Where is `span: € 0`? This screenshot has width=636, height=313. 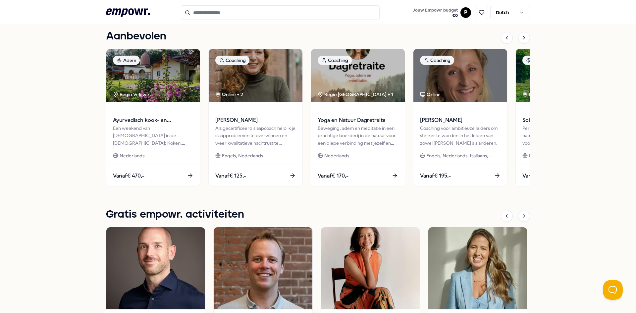
span: € 0 is located at coordinates (436, 16).